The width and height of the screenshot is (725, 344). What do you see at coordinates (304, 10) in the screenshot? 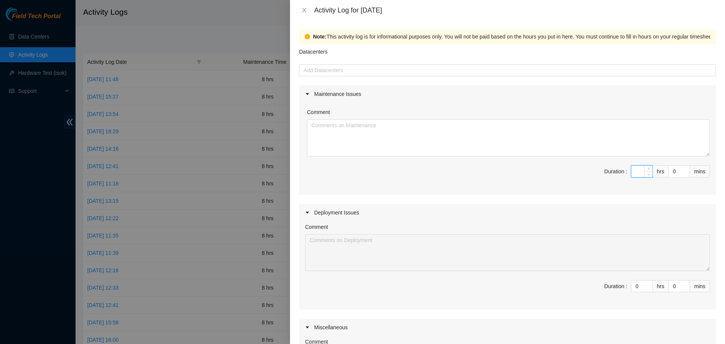
I see `button: Close` at bounding box center [304, 10].